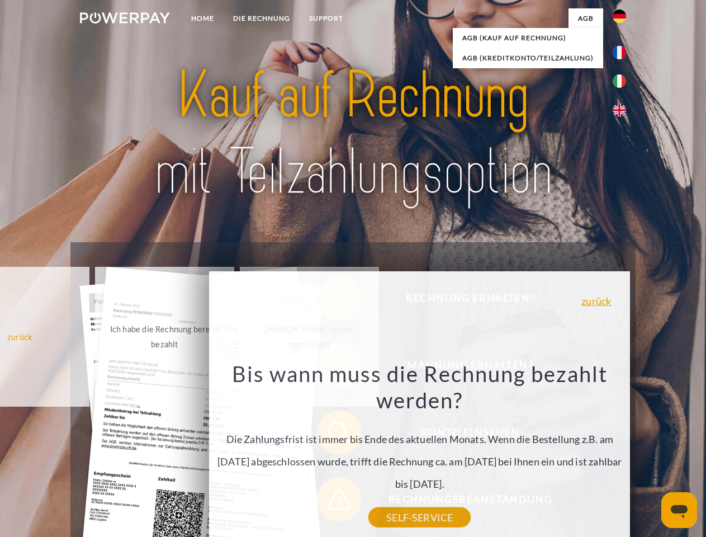 The image size is (706, 537). I want to click on a: SELF-SERVICE, so click(419, 517).